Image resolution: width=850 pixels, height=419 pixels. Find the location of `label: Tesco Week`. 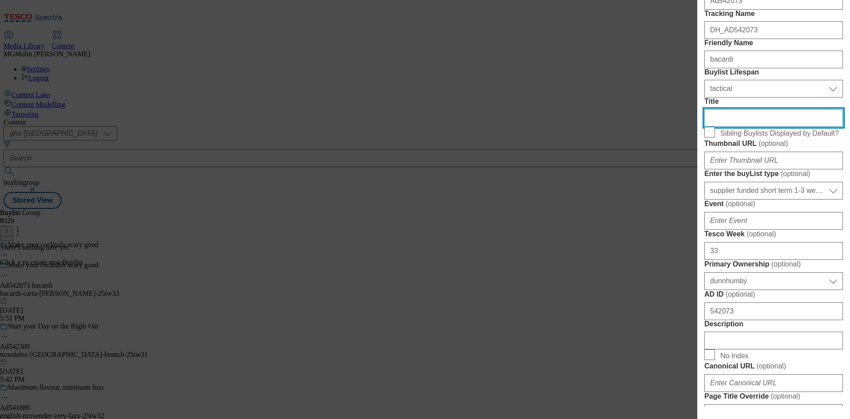

label: Tesco Week is located at coordinates (774, 234).